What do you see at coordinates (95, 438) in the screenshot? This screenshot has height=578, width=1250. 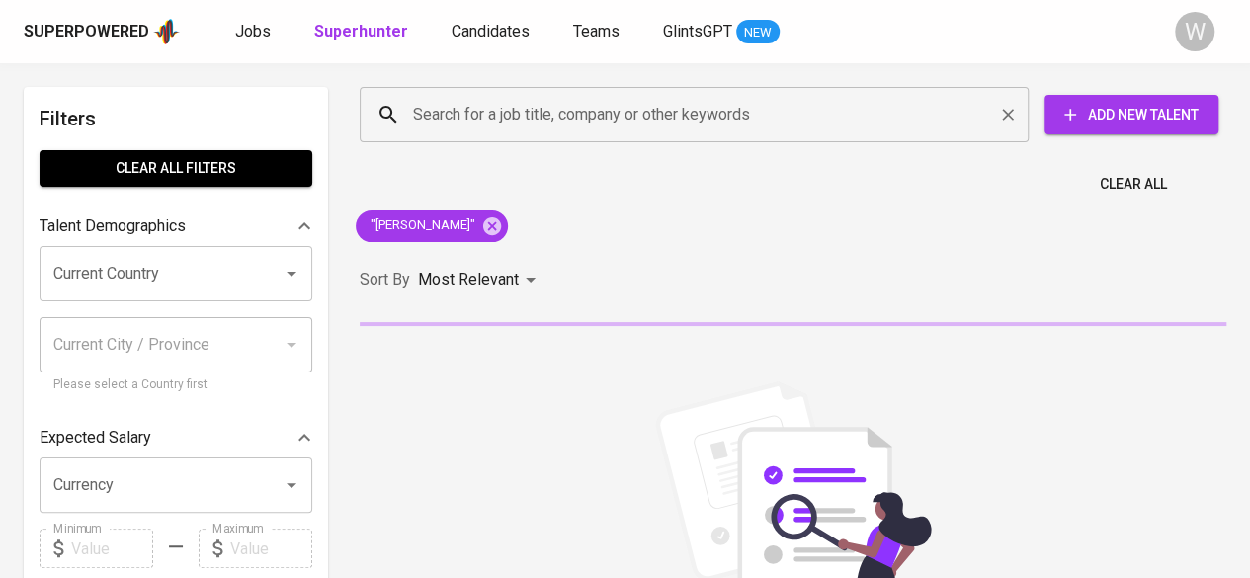 I see `p: Expected Salary` at bounding box center [95, 438].